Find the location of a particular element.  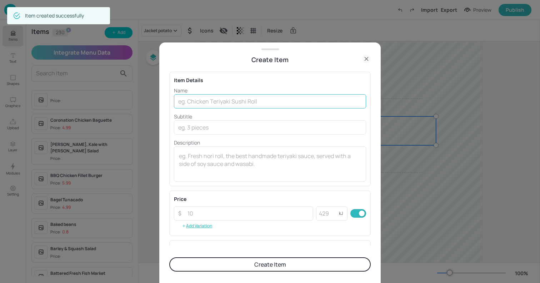

p: Description is located at coordinates (270, 143).